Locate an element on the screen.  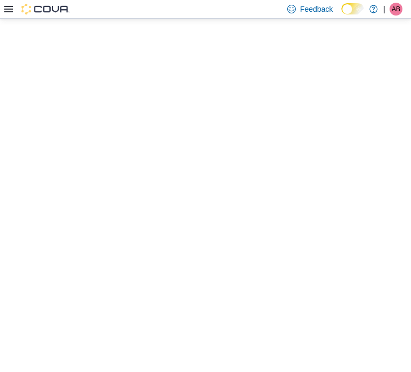
img: Cova is located at coordinates (46, 9).